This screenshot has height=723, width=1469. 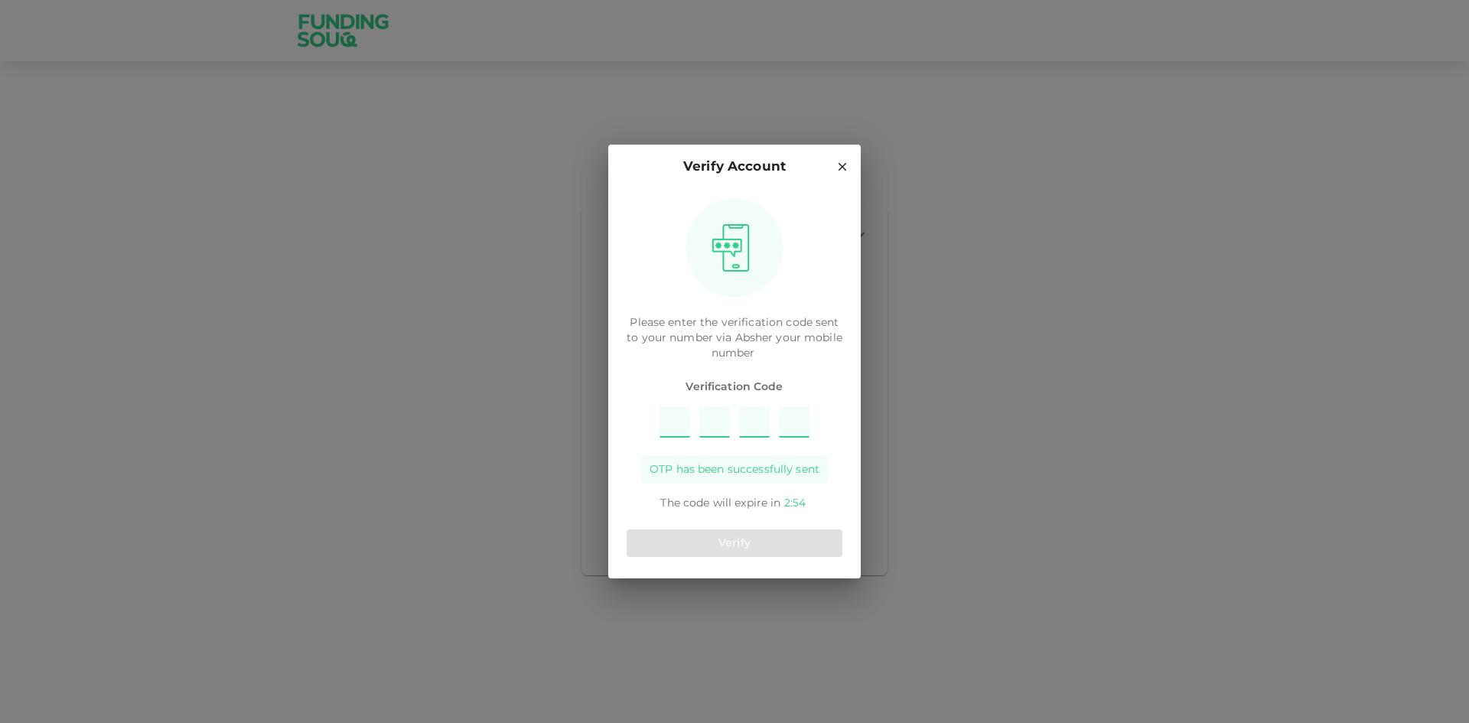 What do you see at coordinates (734, 167) in the screenshot?
I see `p: Verify Account` at bounding box center [734, 167].